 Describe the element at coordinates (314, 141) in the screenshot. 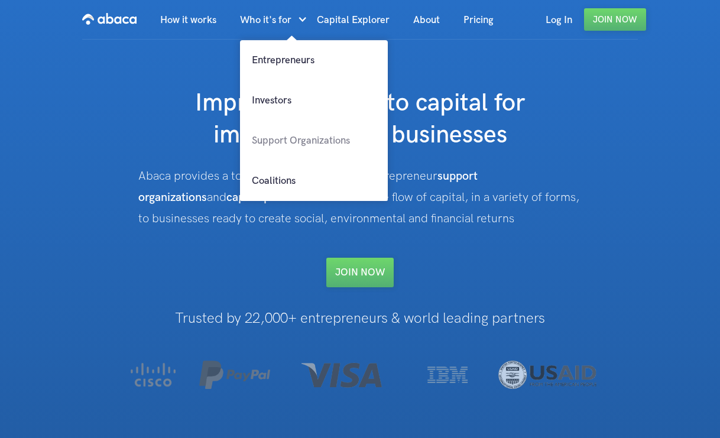

I see `a: Support Organizations` at that location.